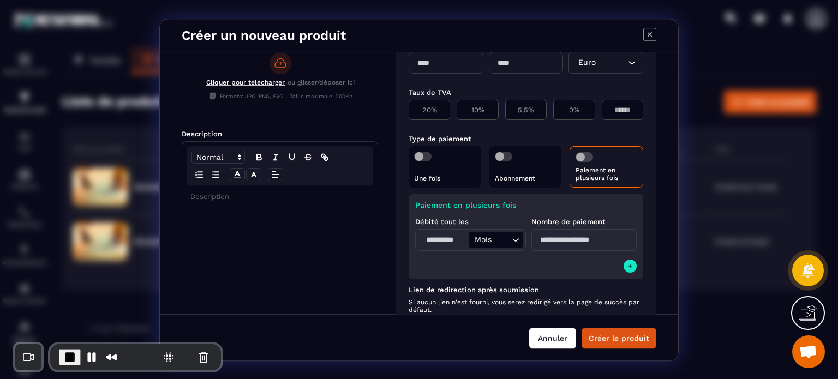 Image resolution: width=838 pixels, height=379 pixels. What do you see at coordinates (526, 290) in the screenshot?
I see `label: Lien de redirection après soumission` at bounding box center [526, 290].